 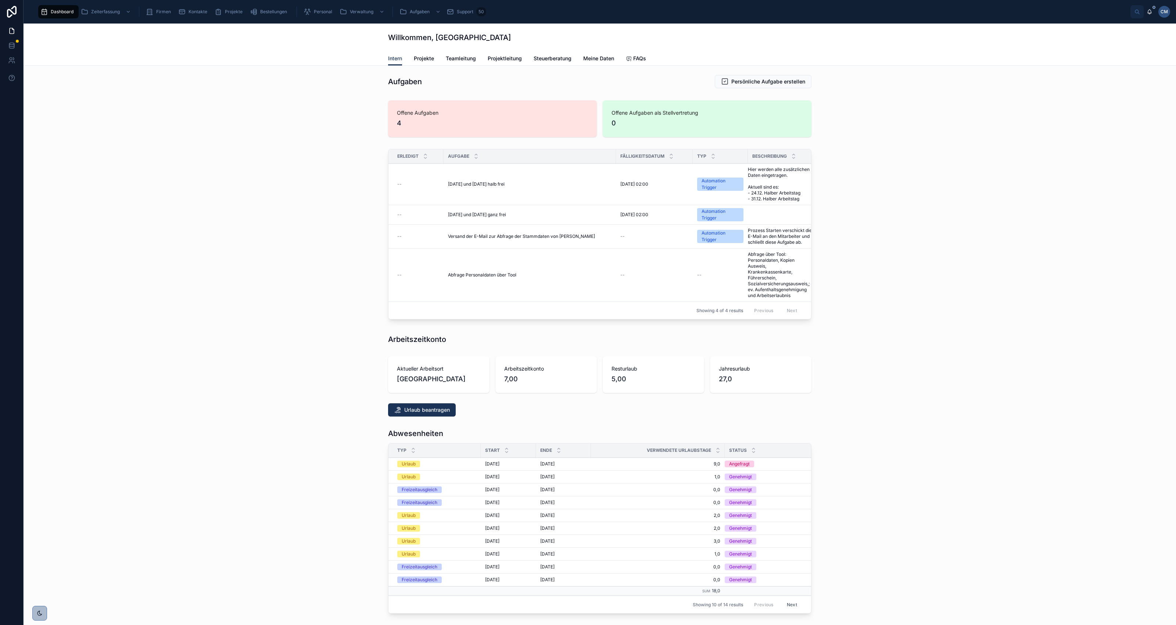 I want to click on div: Automation Trigger, so click(x=720, y=184).